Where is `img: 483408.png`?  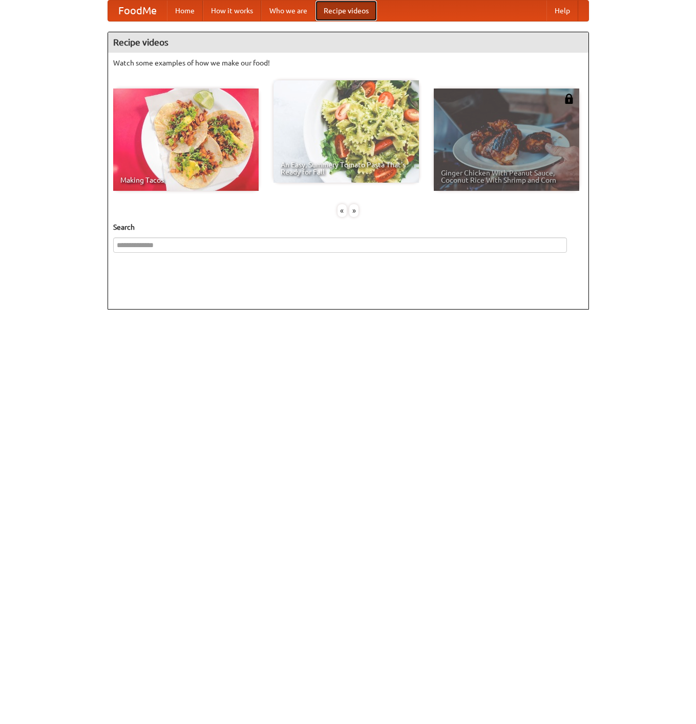 img: 483408.png is located at coordinates (569, 99).